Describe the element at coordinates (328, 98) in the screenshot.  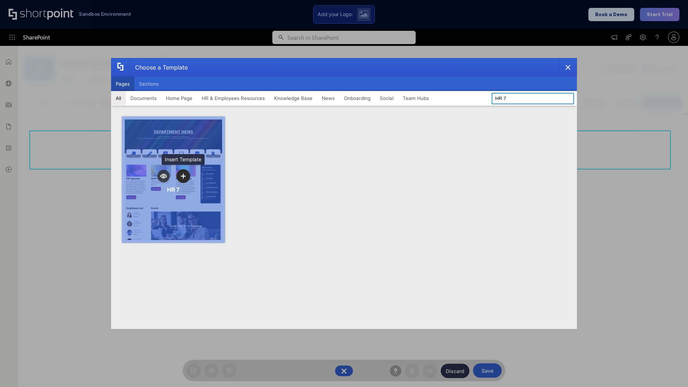
I see `button: News` at that location.